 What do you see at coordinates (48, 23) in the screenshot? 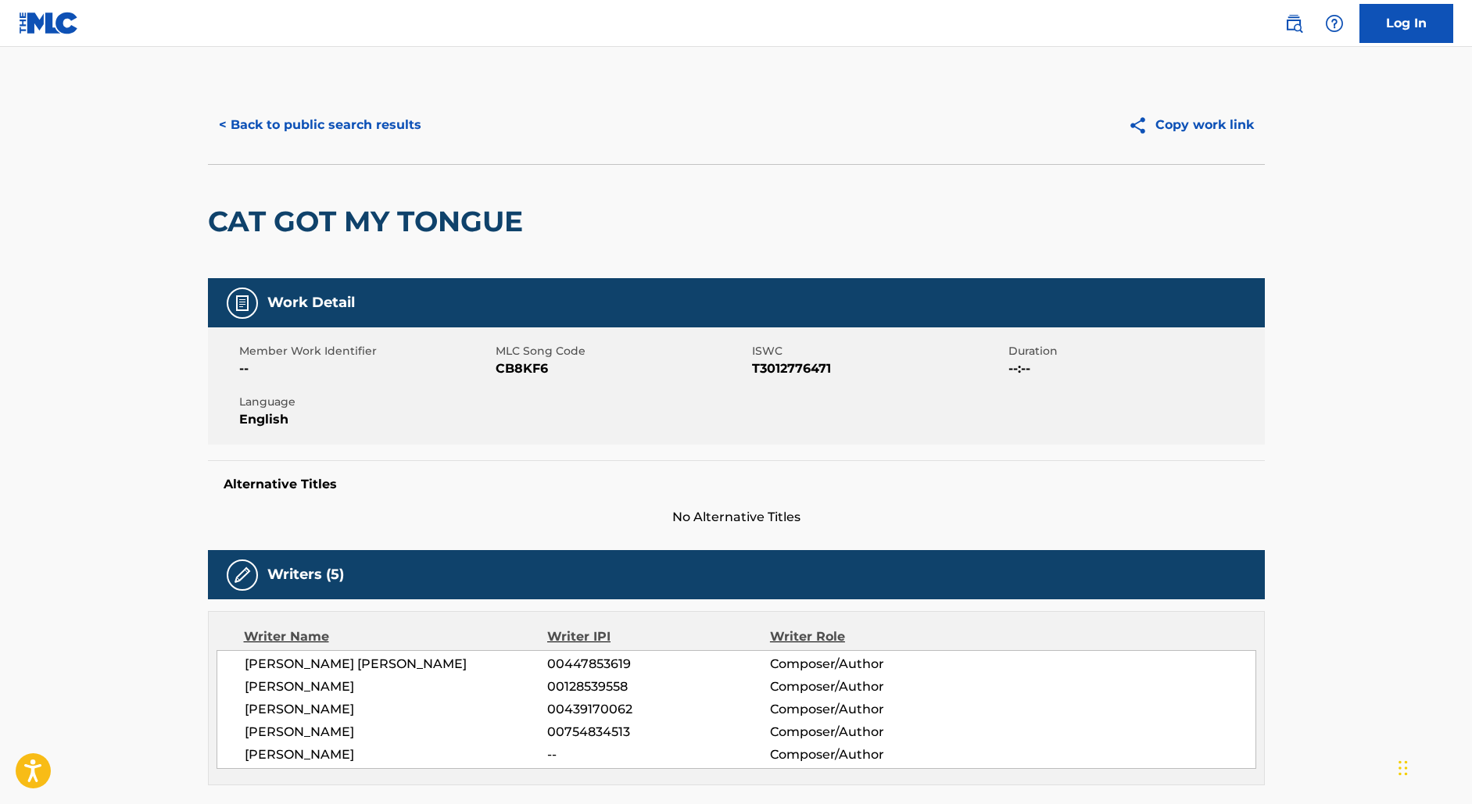
I see `img: MLC Logo` at bounding box center [48, 23].